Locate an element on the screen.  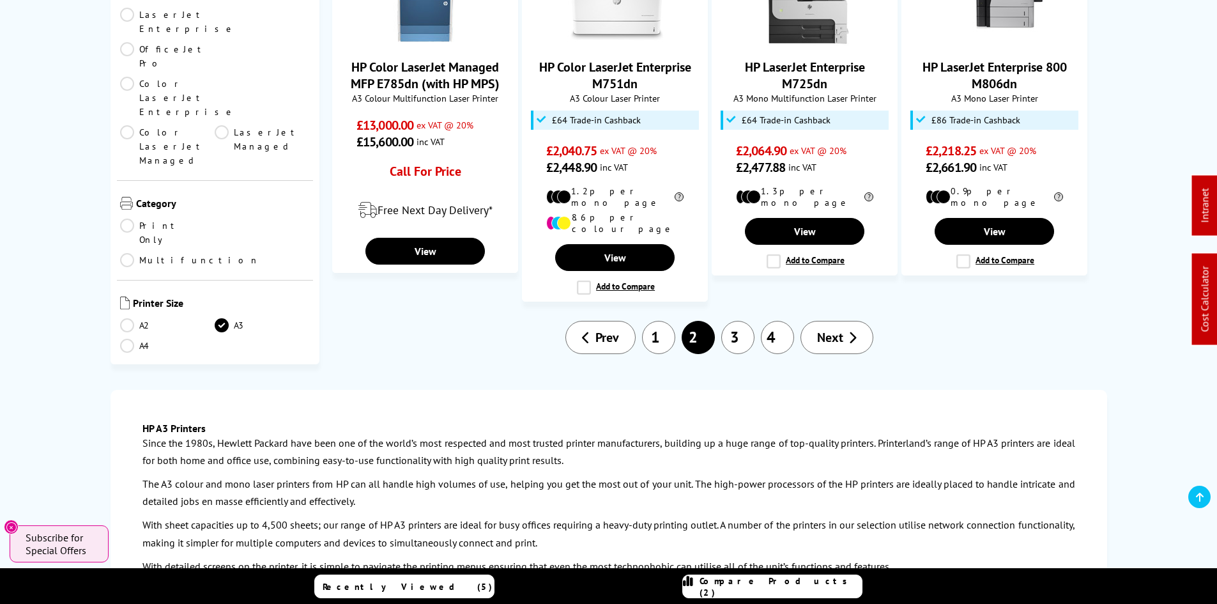
span: £86 Trade-in Cashback is located at coordinates (975, 120).